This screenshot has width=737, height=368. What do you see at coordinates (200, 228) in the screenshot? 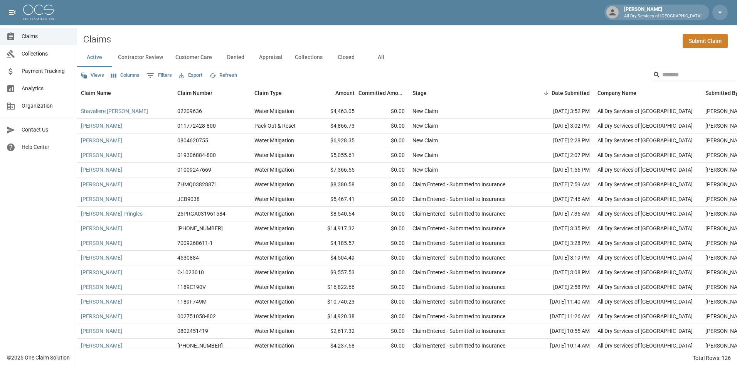
I see `div: 01-009-082254` at bounding box center [200, 228].